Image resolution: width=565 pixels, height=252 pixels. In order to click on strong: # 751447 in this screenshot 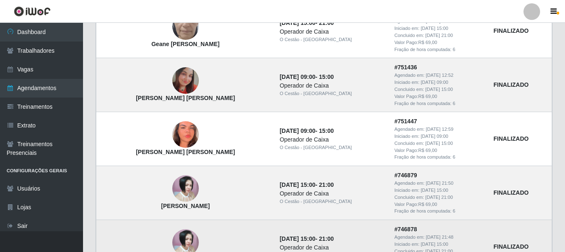, I will do `click(406, 121)`.